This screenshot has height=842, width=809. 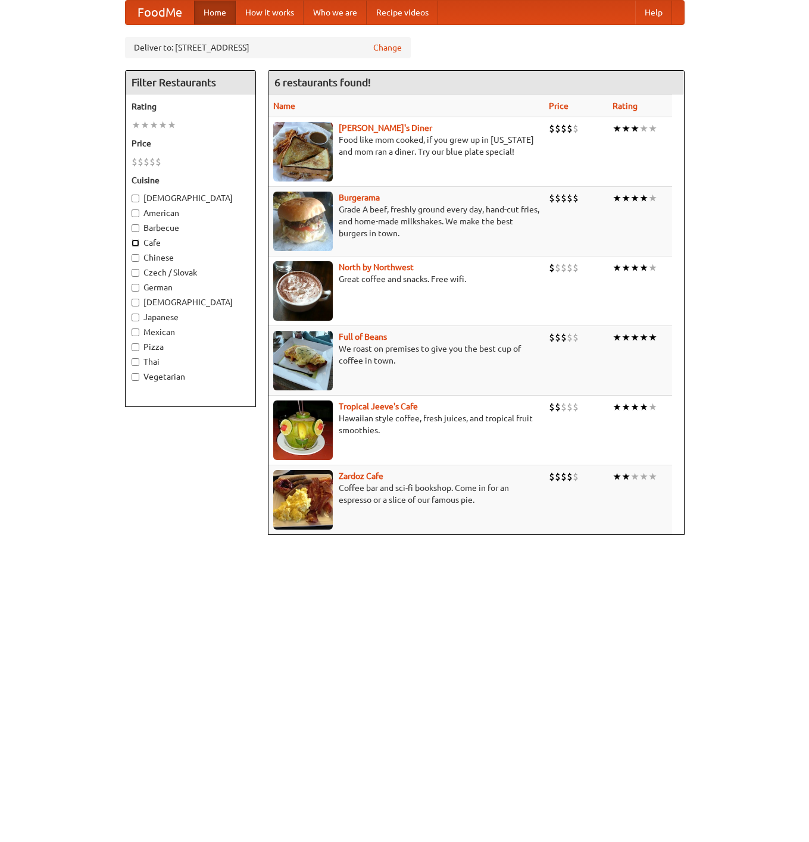 I want to click on img: burgerama.jpg, so click(x=303, y=221).